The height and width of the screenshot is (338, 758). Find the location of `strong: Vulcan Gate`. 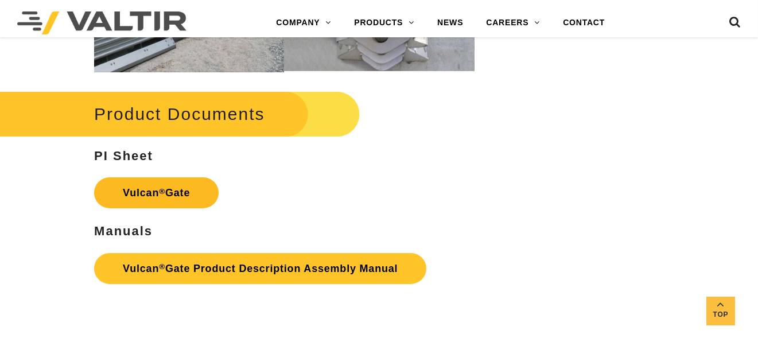

strong: Vulcan Gate is located at coordinates (156, 193).